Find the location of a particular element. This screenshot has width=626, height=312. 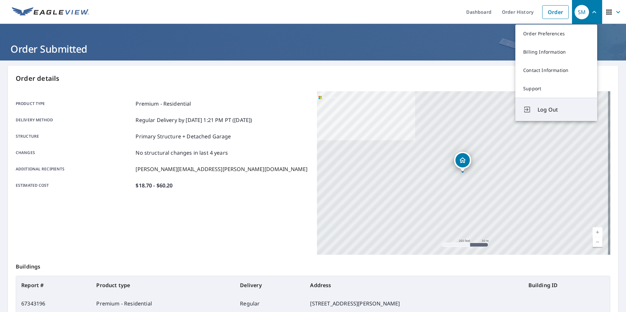

span: Log Out is located at coordinates (563, 110).